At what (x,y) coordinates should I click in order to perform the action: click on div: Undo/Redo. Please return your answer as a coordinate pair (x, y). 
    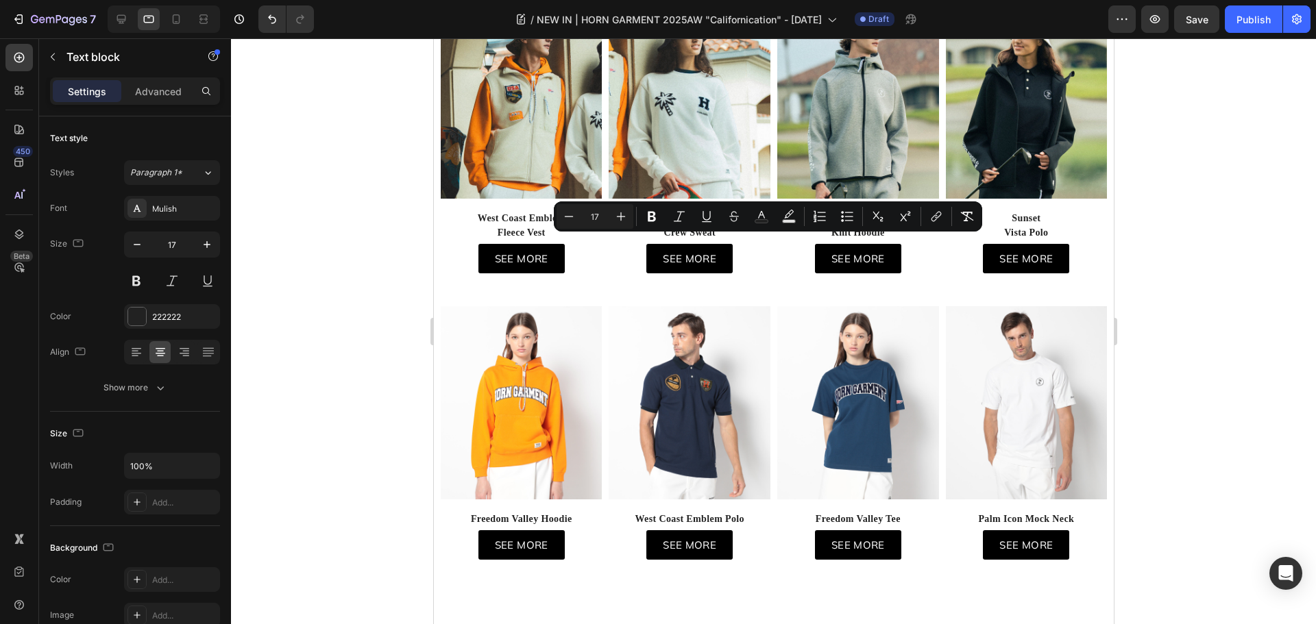
    Looking at the image, I should click on (286, 19).